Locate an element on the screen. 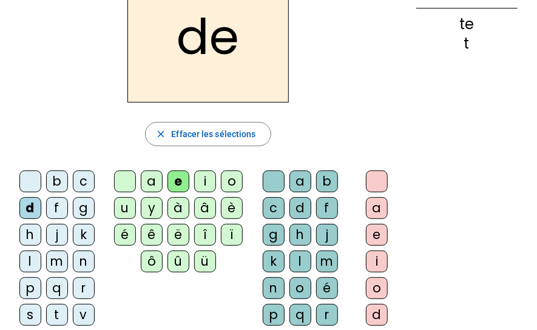  div: ü is located at coordinates (205, 262).